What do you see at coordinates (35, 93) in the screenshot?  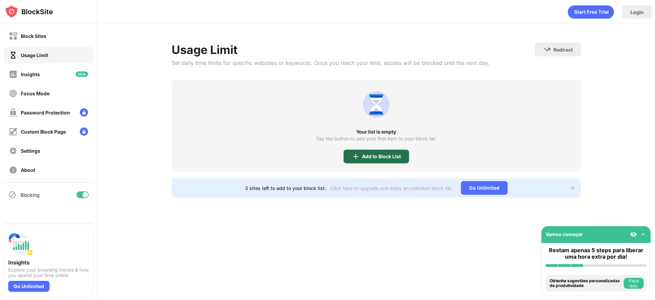 I see `div: Focus Mode` at bounding box center [35, 93].